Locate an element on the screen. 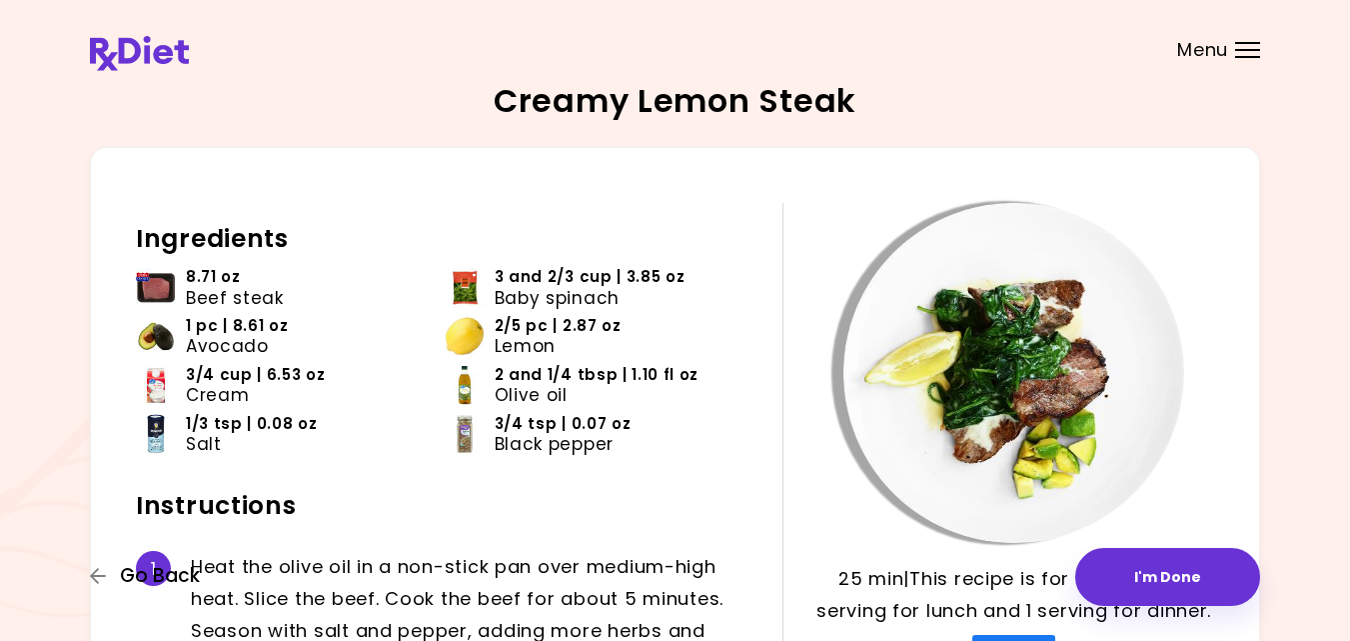  span: Menu is located at coordinates (1202, 50).